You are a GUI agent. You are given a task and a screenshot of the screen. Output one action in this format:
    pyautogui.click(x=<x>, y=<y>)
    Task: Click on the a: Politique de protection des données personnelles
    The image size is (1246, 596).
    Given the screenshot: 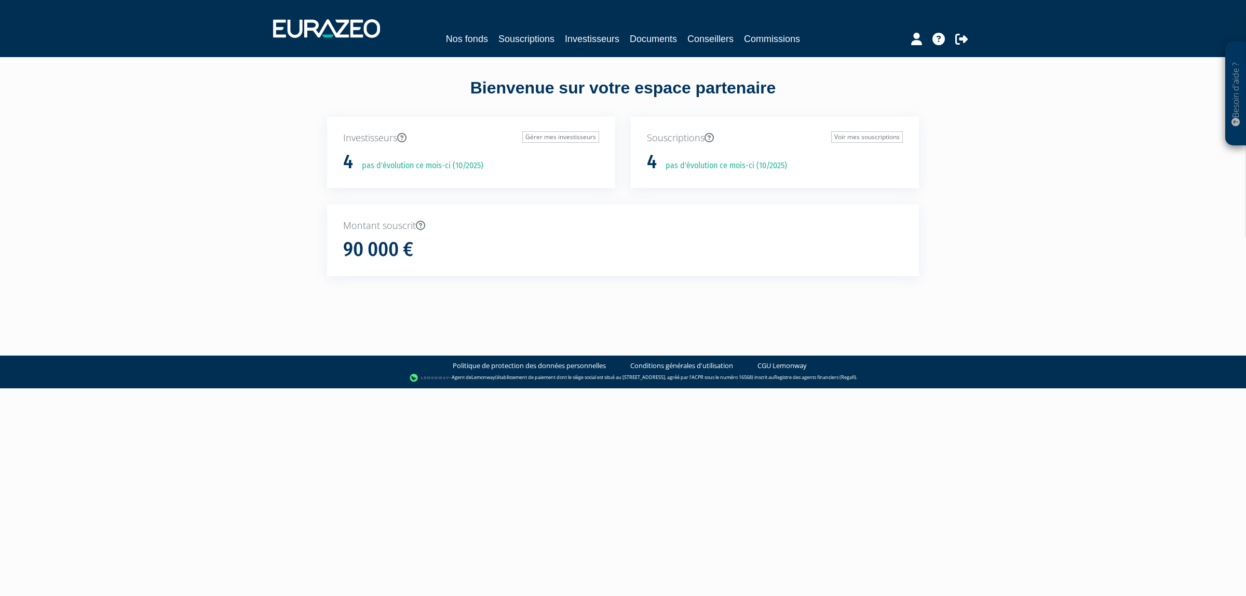 What is the action you would take?
    pyautogui.click(x=529, y=366)
    